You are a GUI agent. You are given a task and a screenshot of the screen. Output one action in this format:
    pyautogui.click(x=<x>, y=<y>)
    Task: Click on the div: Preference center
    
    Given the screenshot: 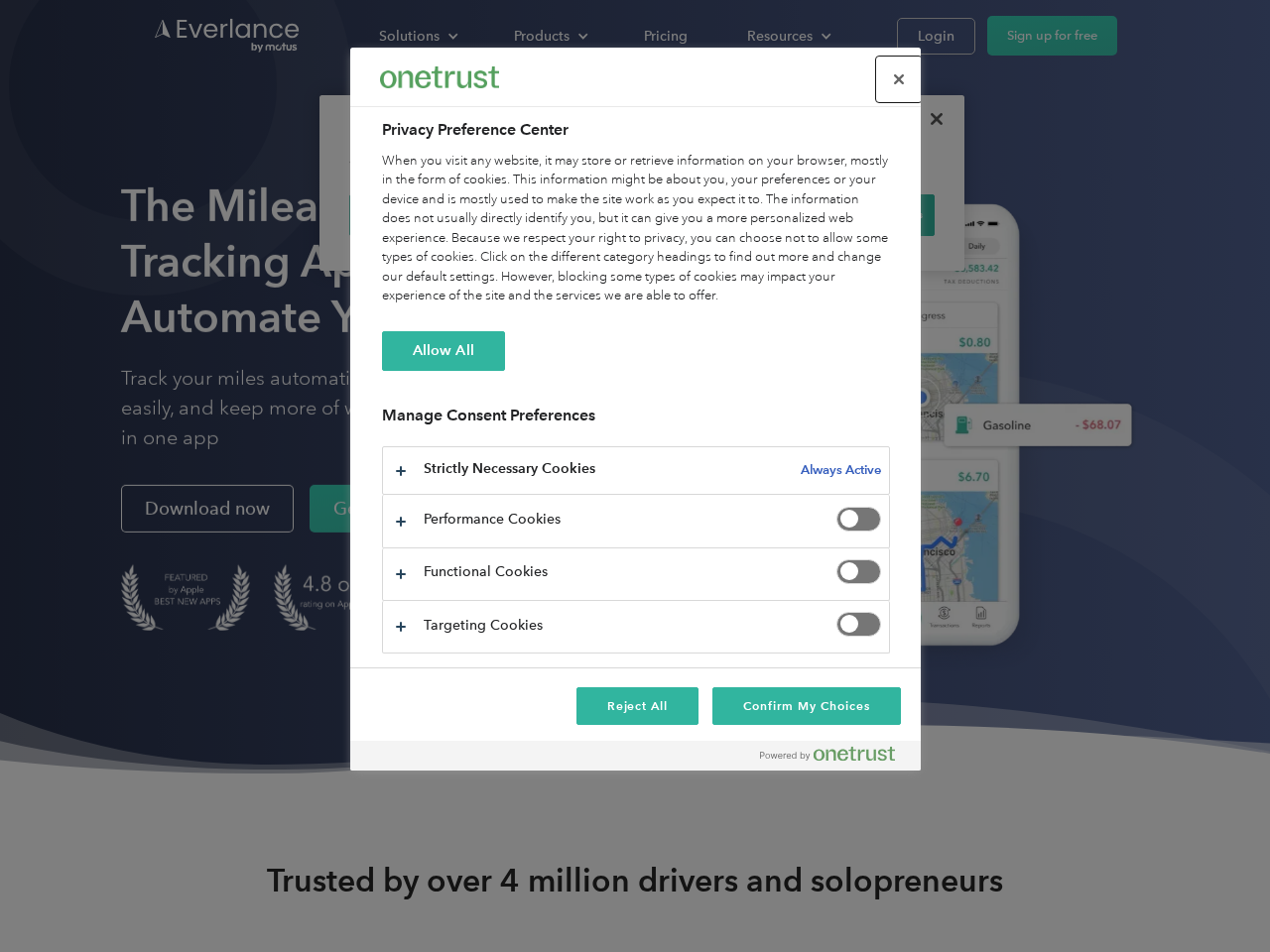 What is the action you would take?
    pyautogui.click(x=635, y=409)
    